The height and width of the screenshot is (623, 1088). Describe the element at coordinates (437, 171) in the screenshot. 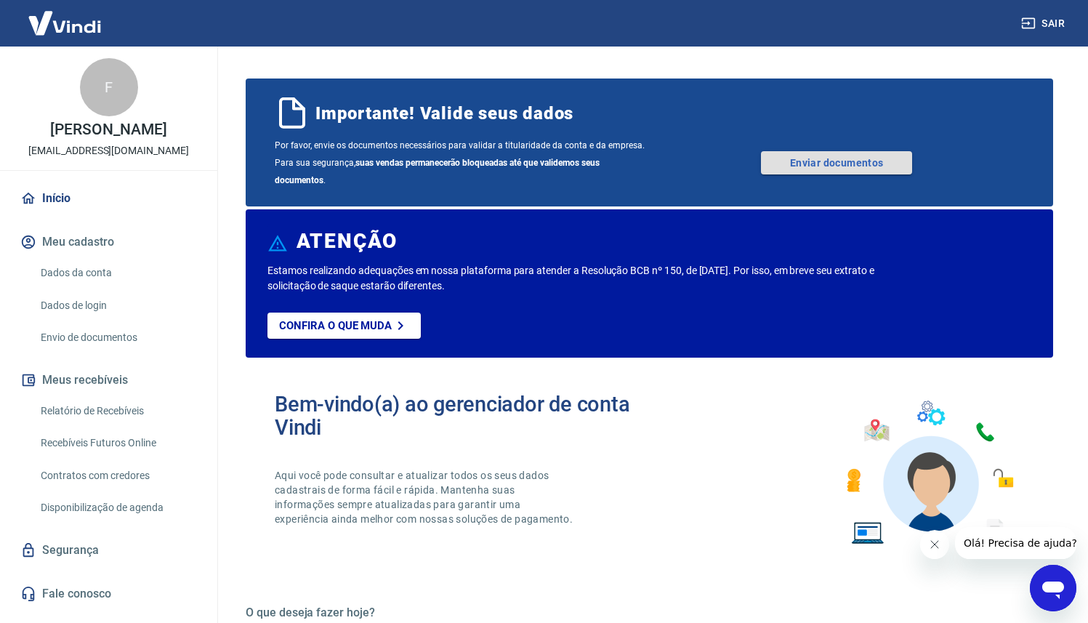

I see `b: suas vendas permanecerão bloqueadas até que validemos seus documentos` at that location.